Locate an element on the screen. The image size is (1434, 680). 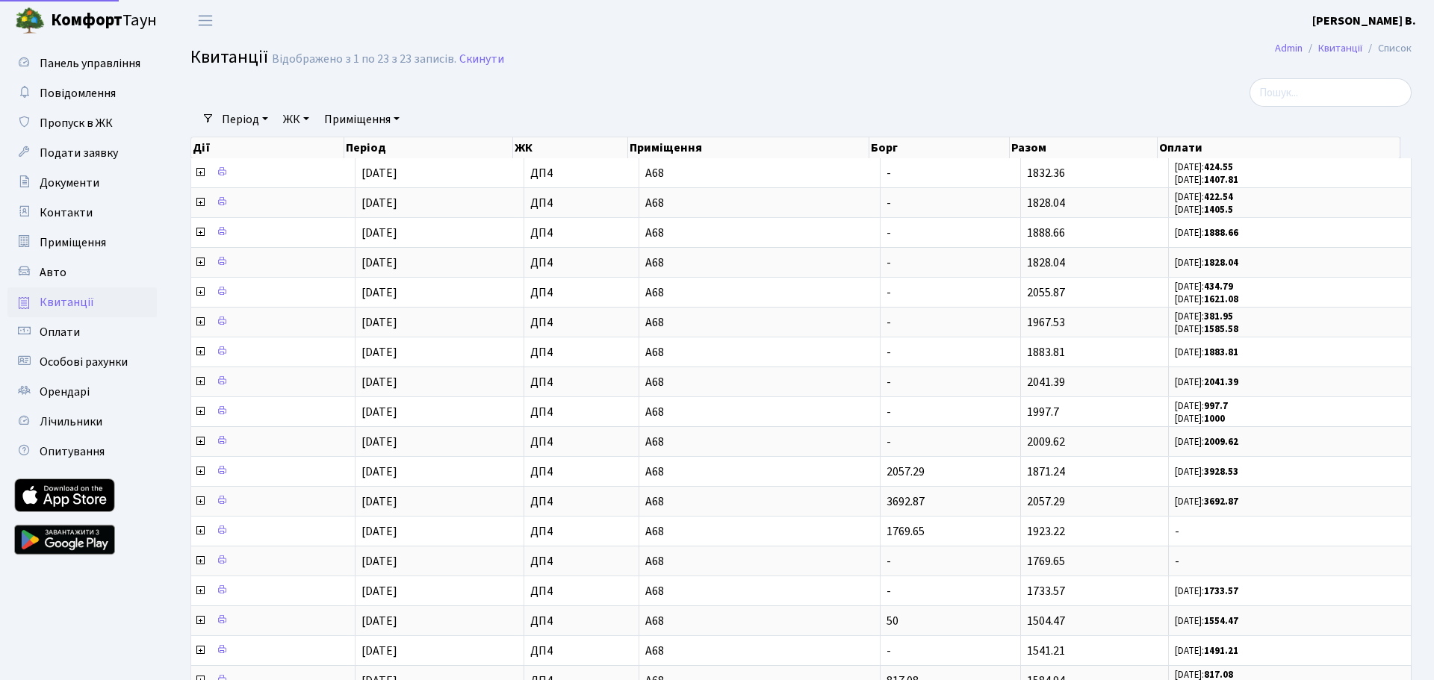
input: Пошук... is located at coordinates (1330, 93).